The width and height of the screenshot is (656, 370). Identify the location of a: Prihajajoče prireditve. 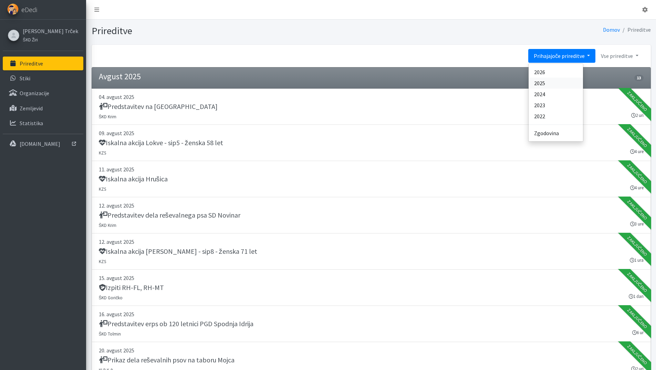
(562, 56).